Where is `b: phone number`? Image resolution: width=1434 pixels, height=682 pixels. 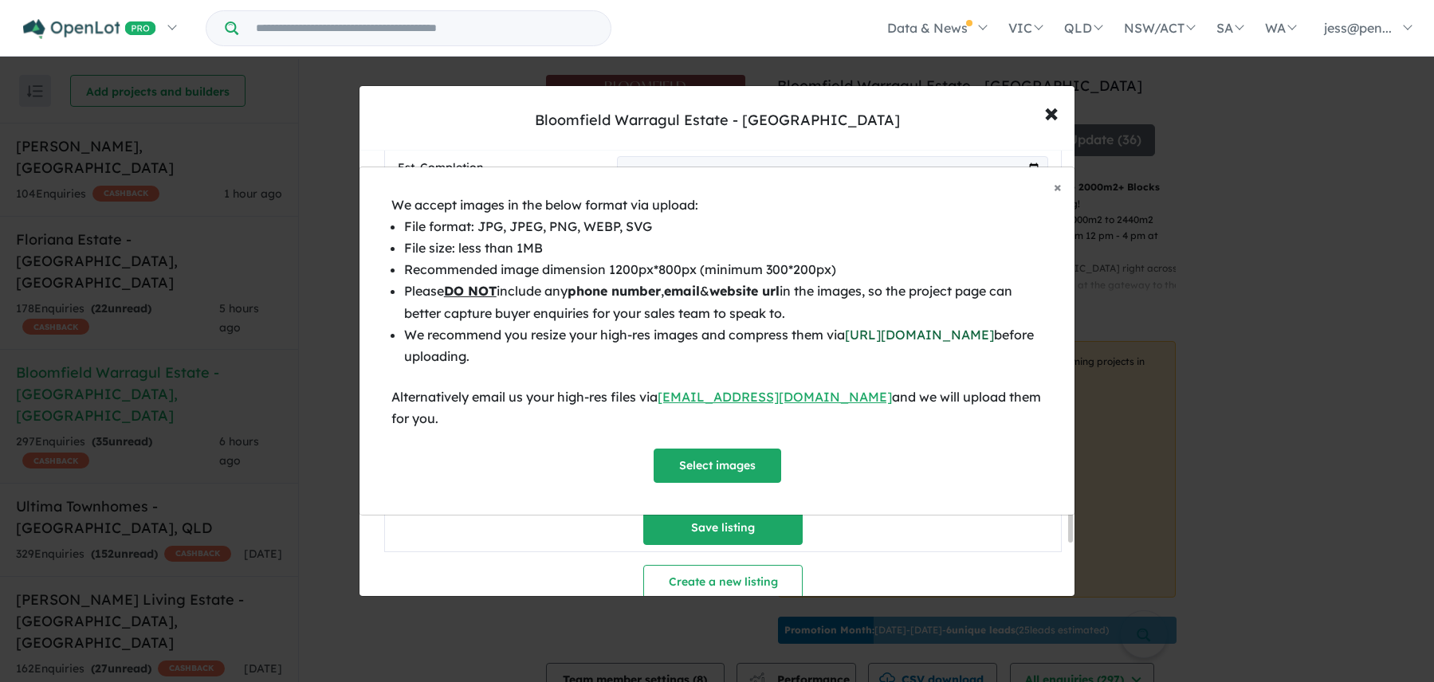
b: phone number is located at coordinates (614, 291).